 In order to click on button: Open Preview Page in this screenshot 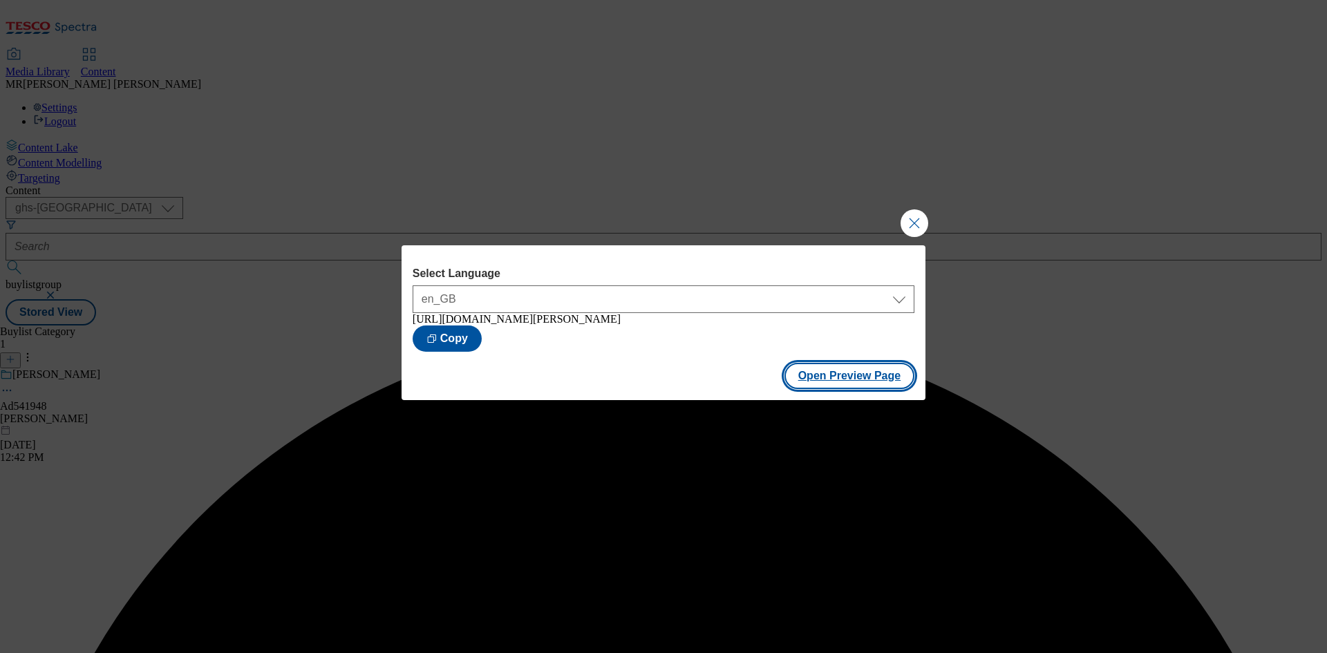, I will do `click(849, 376)`.